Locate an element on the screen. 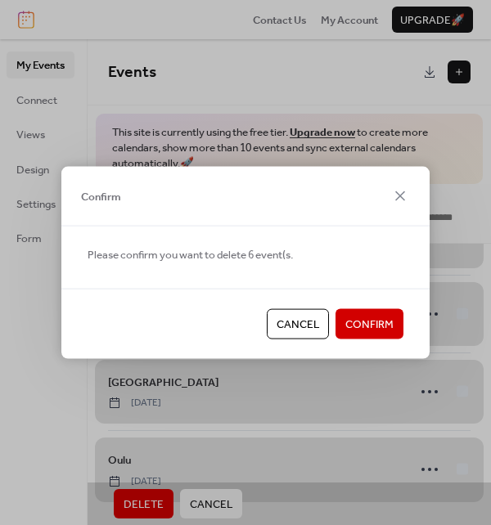  span: Cancel is located at coordinates (298, 325).